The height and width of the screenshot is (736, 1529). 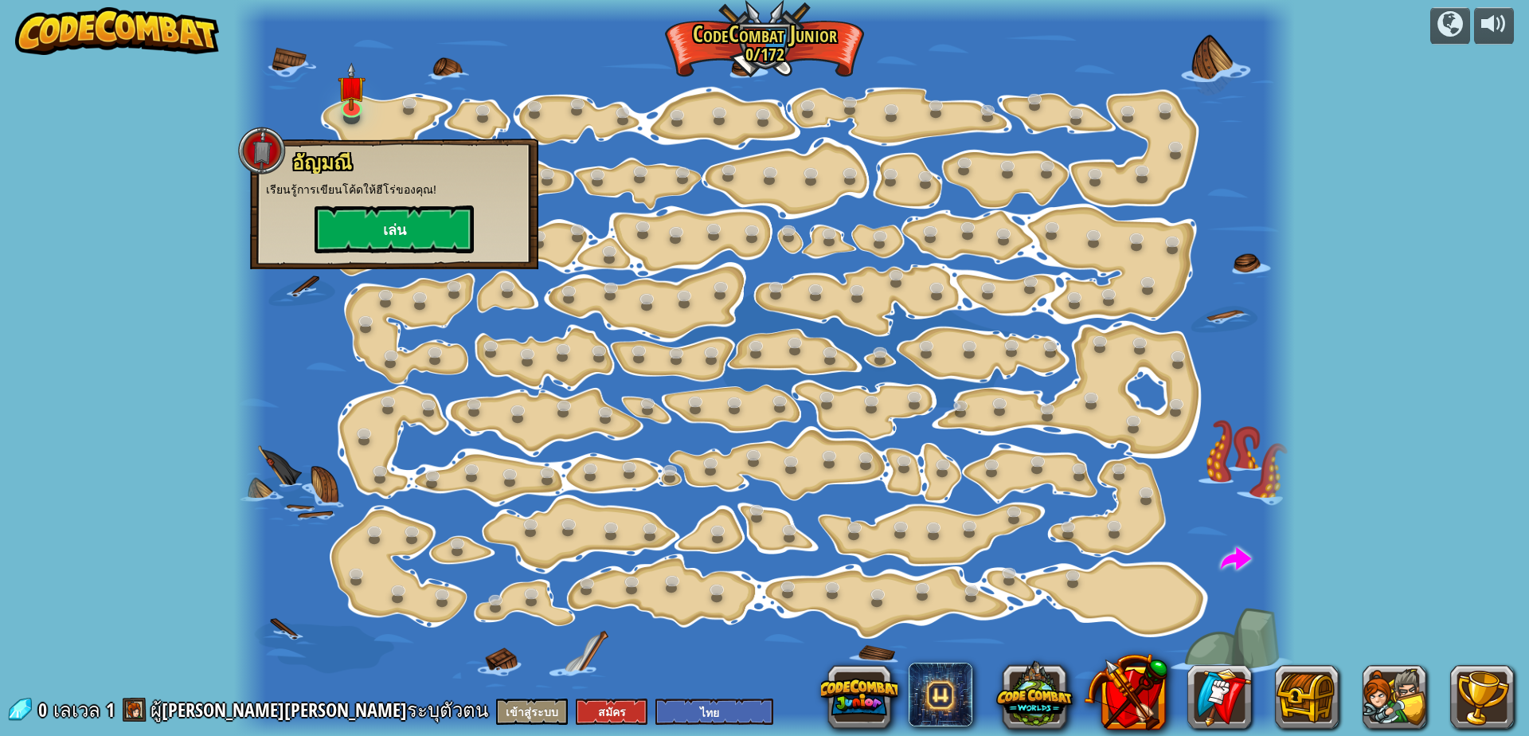 What do you see at coordinates (1450, 25) in the screenshot?
I see `button: แคมเปญ` at bounding box center [1450, 25].